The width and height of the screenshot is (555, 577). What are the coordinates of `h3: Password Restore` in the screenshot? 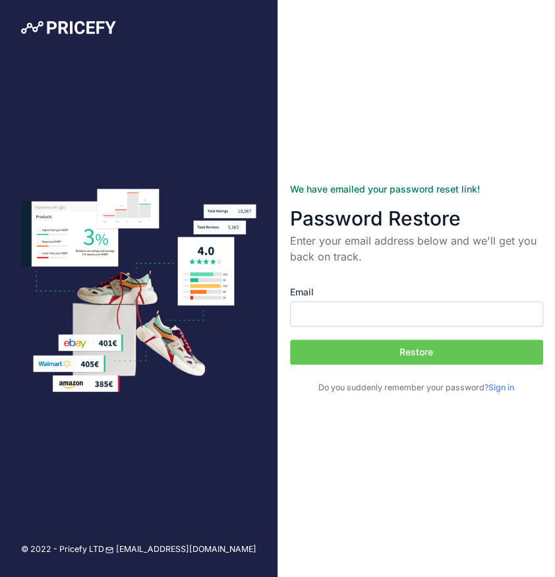 It's located at (417, 218).